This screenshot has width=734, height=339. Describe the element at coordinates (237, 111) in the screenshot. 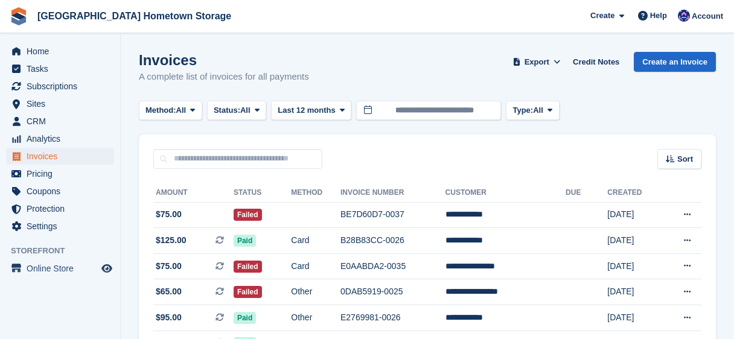

I see `button: Status: All` at that location.